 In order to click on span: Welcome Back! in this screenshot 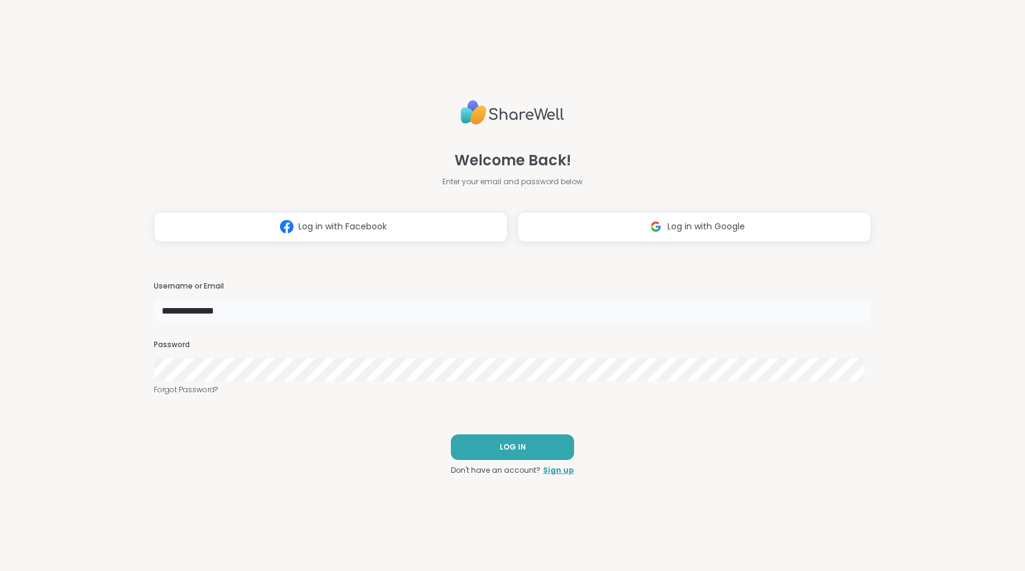, I will do `click(512, 160)`.